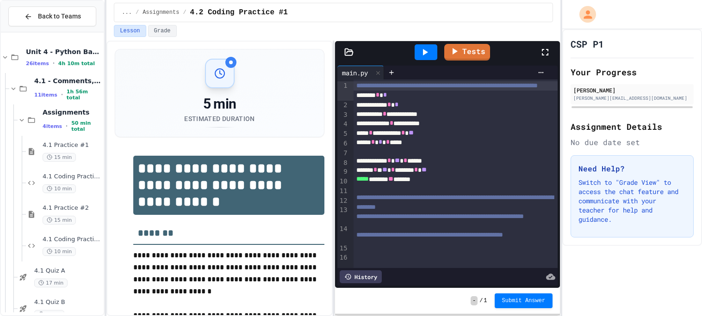  Describe the element at coordinates (68, 302) in the screenshot. I see `span: 4.1 Quiz B` at that location.